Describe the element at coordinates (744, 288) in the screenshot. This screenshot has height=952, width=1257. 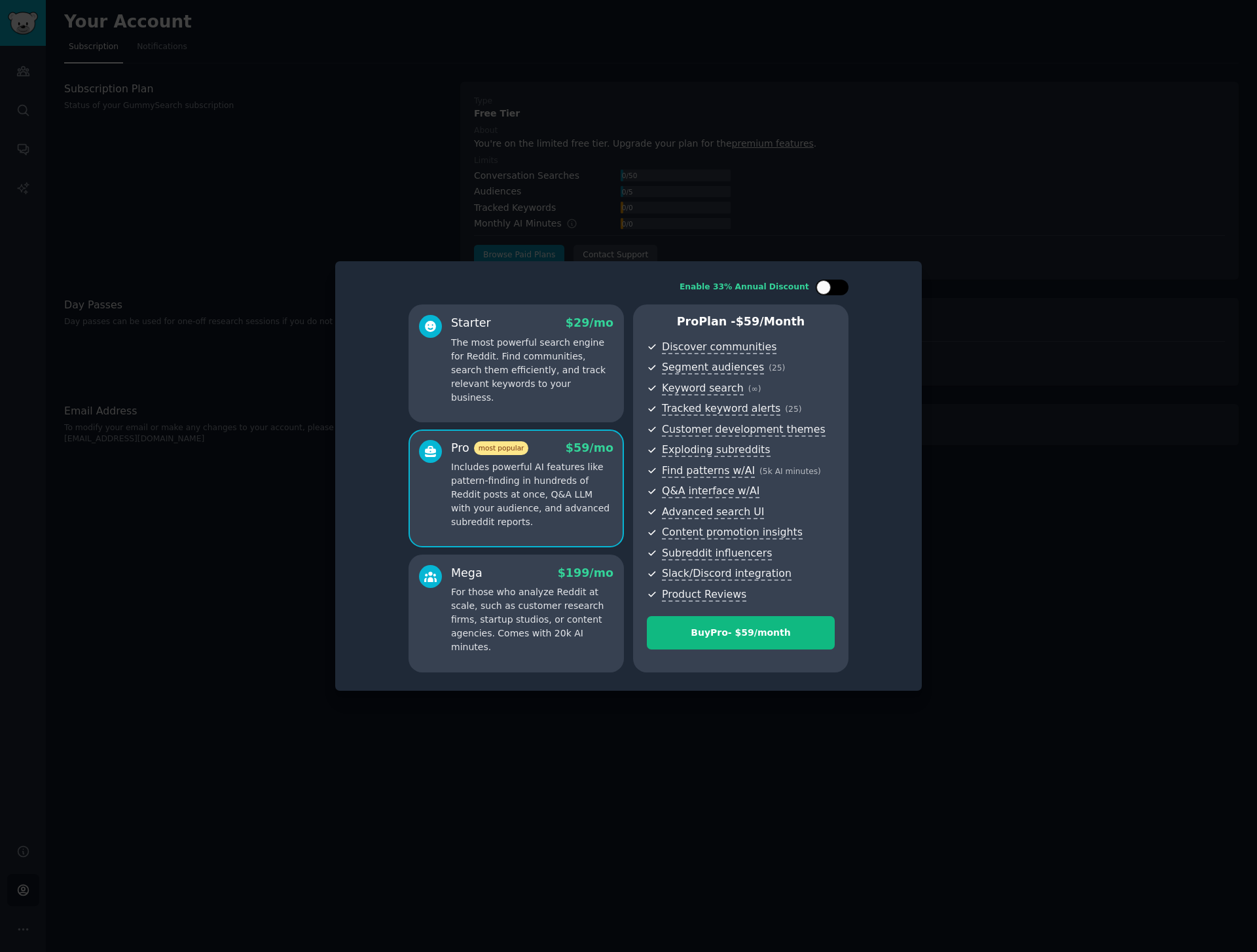
I see `div: Enable 33% Annual Discount` at that location.